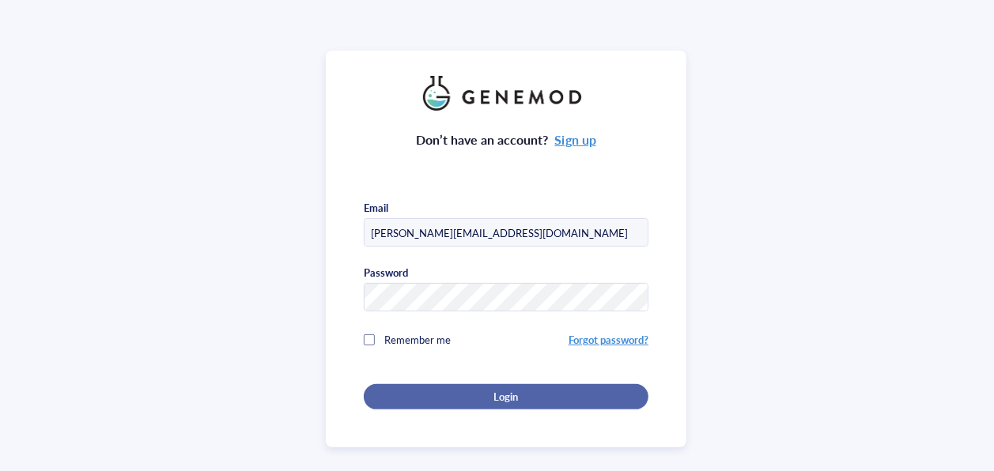  I want to click on div: Don’t have an account?, so click(506, 140).